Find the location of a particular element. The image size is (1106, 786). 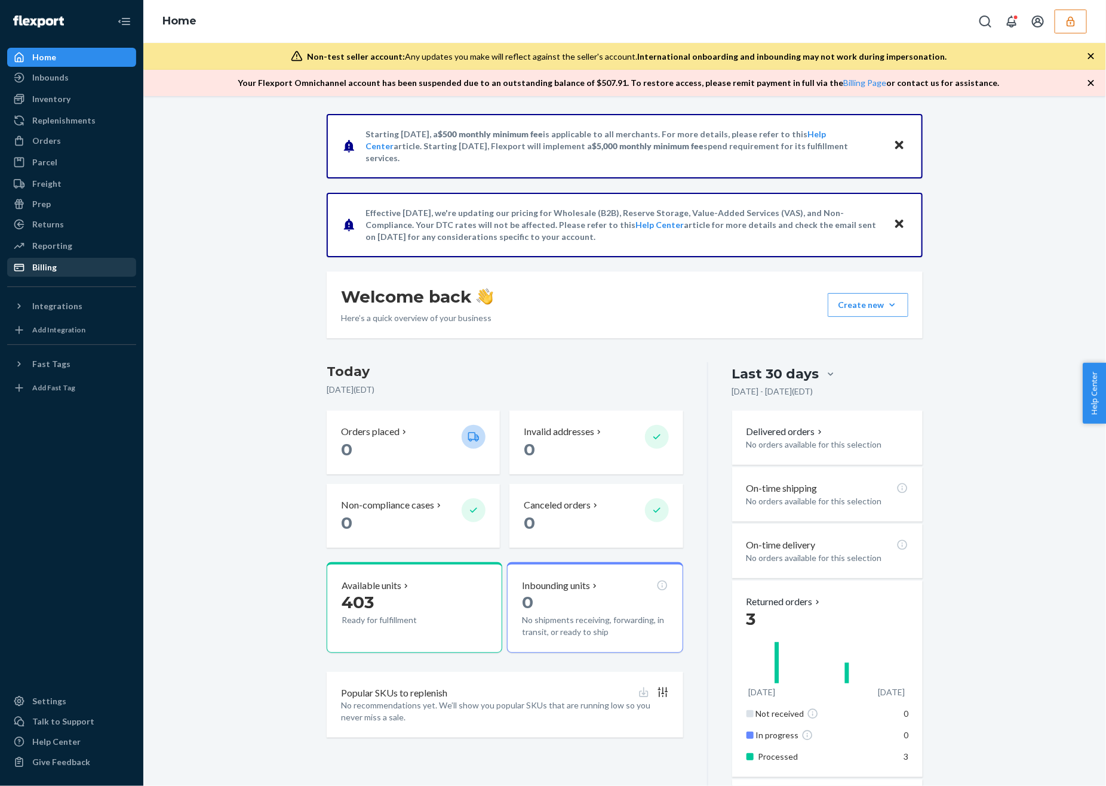

div: Integrations is located at coordinates (57, 306).